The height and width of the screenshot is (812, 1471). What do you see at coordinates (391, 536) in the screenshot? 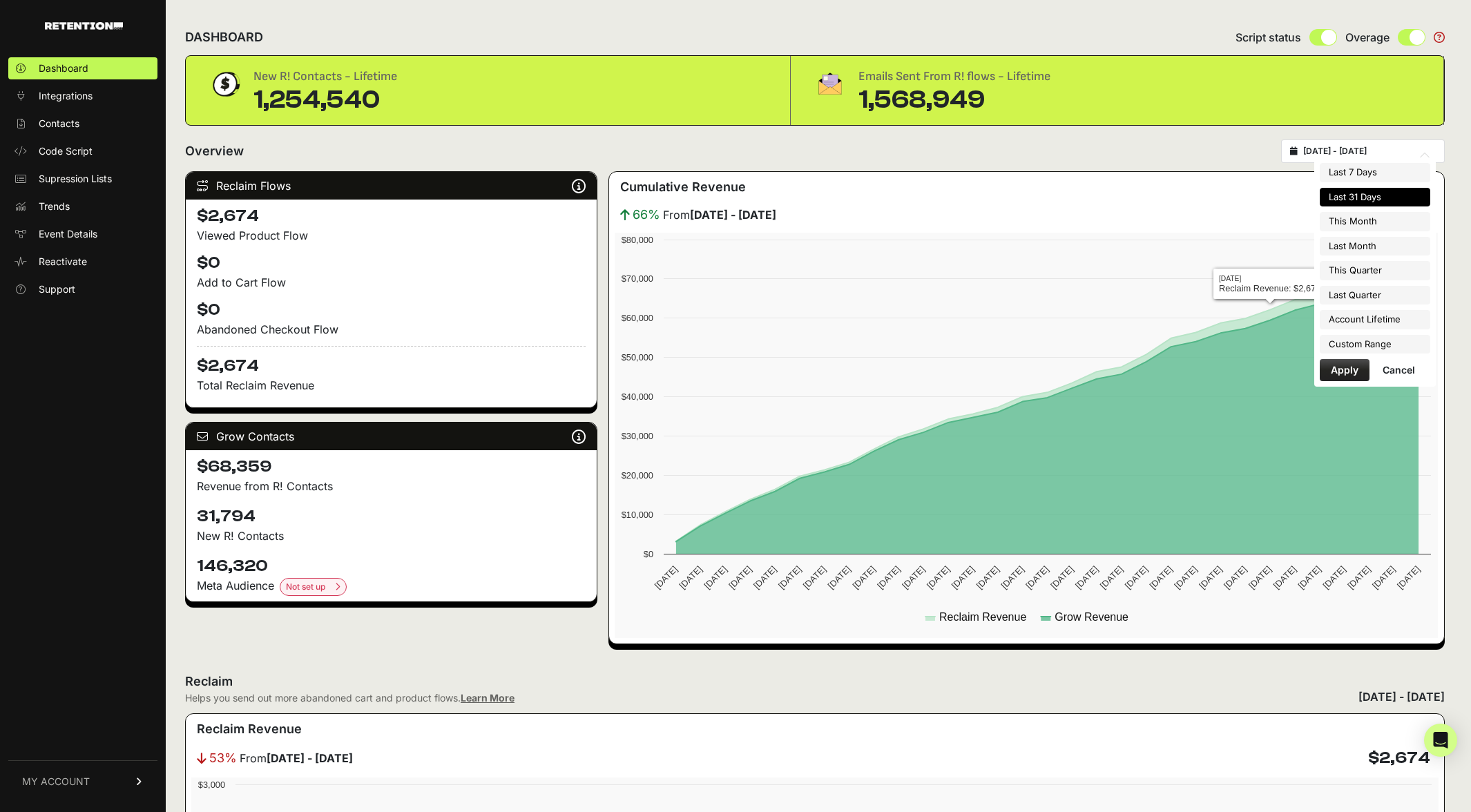
I see `p: New R! Contacts` at bounding box center [391, 536].